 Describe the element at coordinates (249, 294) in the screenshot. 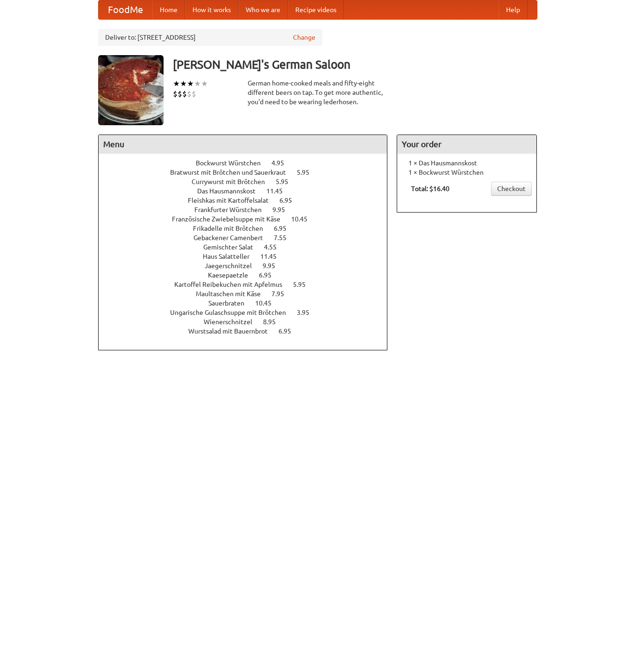

I see `a: Maultaschen mit Käse 7.95` at that location.